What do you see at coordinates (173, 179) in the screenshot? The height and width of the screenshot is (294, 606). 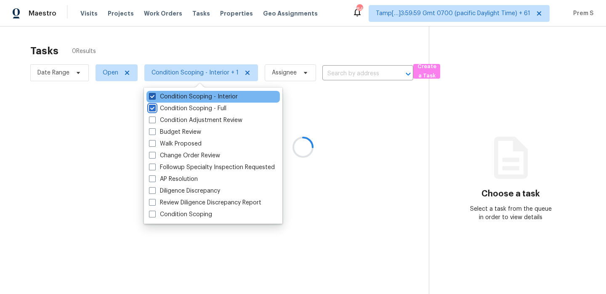 I see `label: AP Resolution` at bounding box center [173, 179].